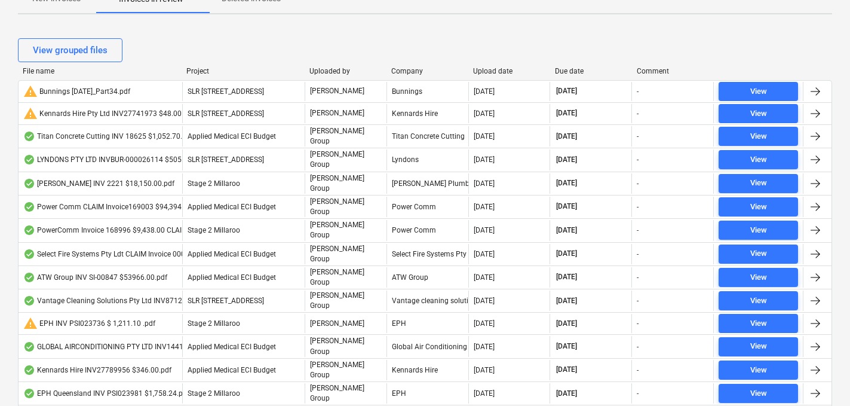  What do you see at coordinates (243, 71) in the screenshot?
I see `div: Project` at bounding box center [243, 71].